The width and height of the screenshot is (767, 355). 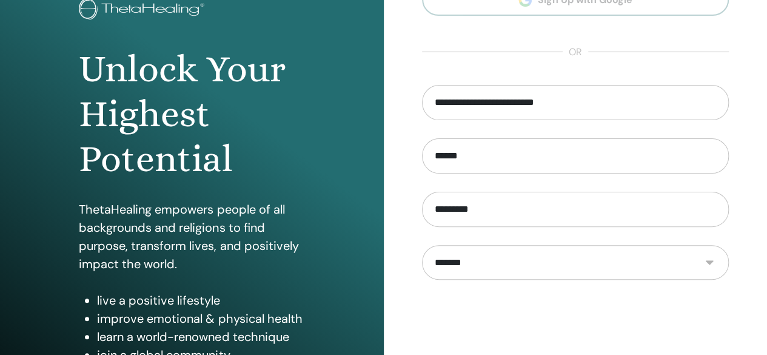 What do you see at coordinates (201, 337) in the screenshot?
I see `li: learn a world-renowned technique` at bounding box center [201, 337].